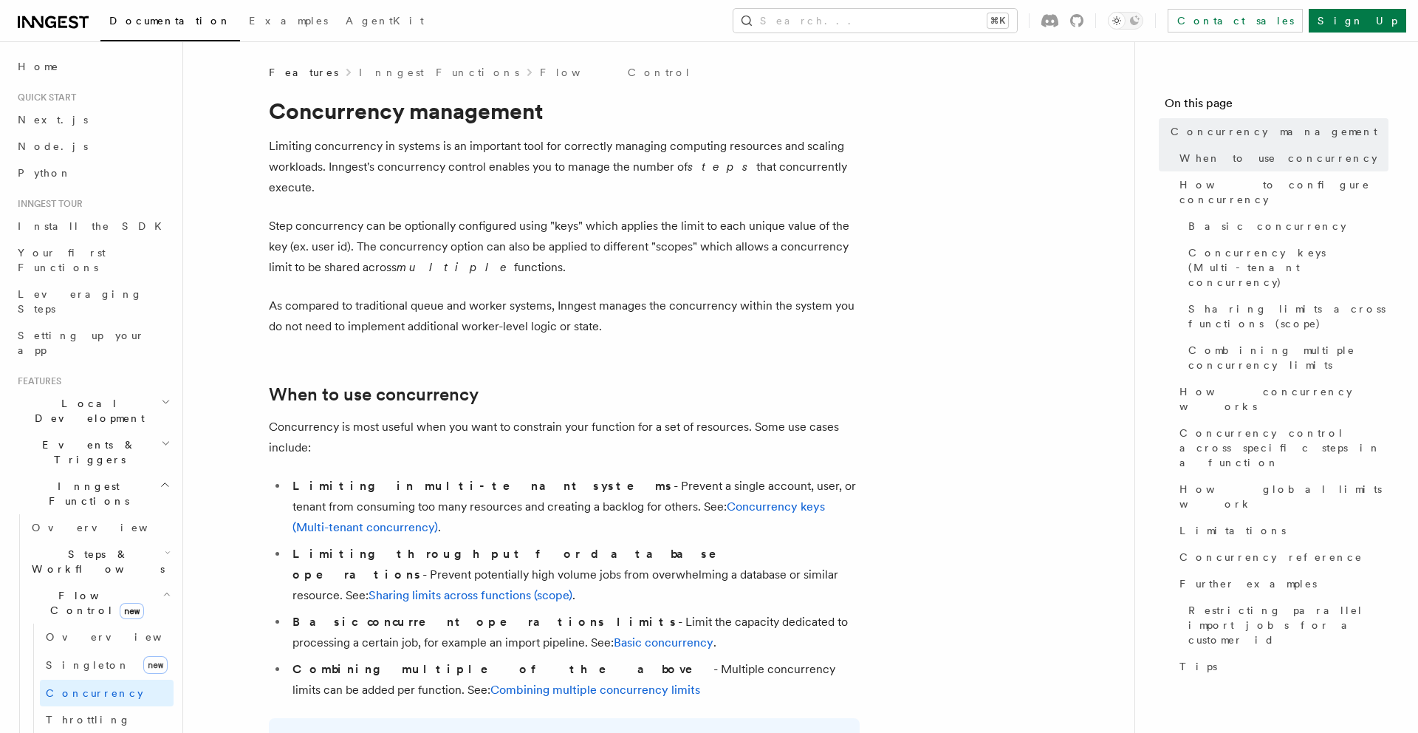  What do you see at coordinates (95, 693) in the screenshot?
I see `span: Concurrency` at bounding box center [95, 693].